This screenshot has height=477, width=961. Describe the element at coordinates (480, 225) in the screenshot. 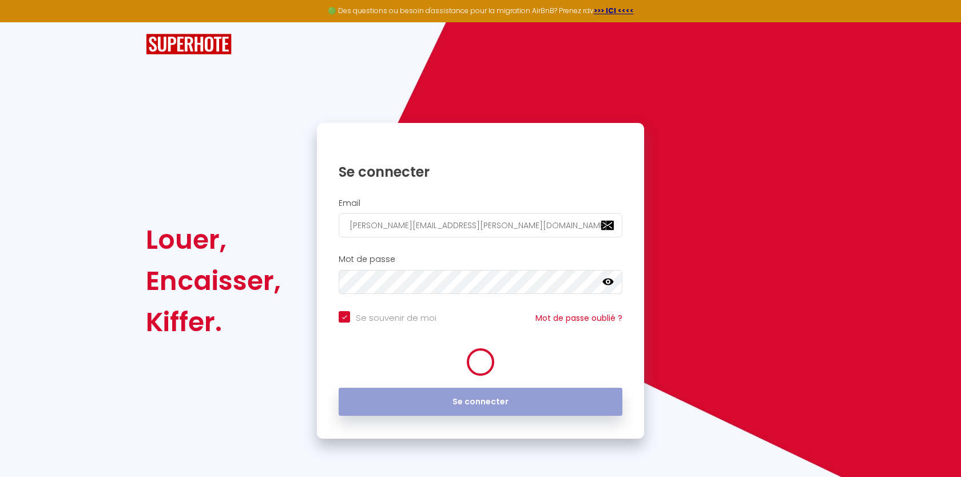

I see `input: Ton Email` at that location.